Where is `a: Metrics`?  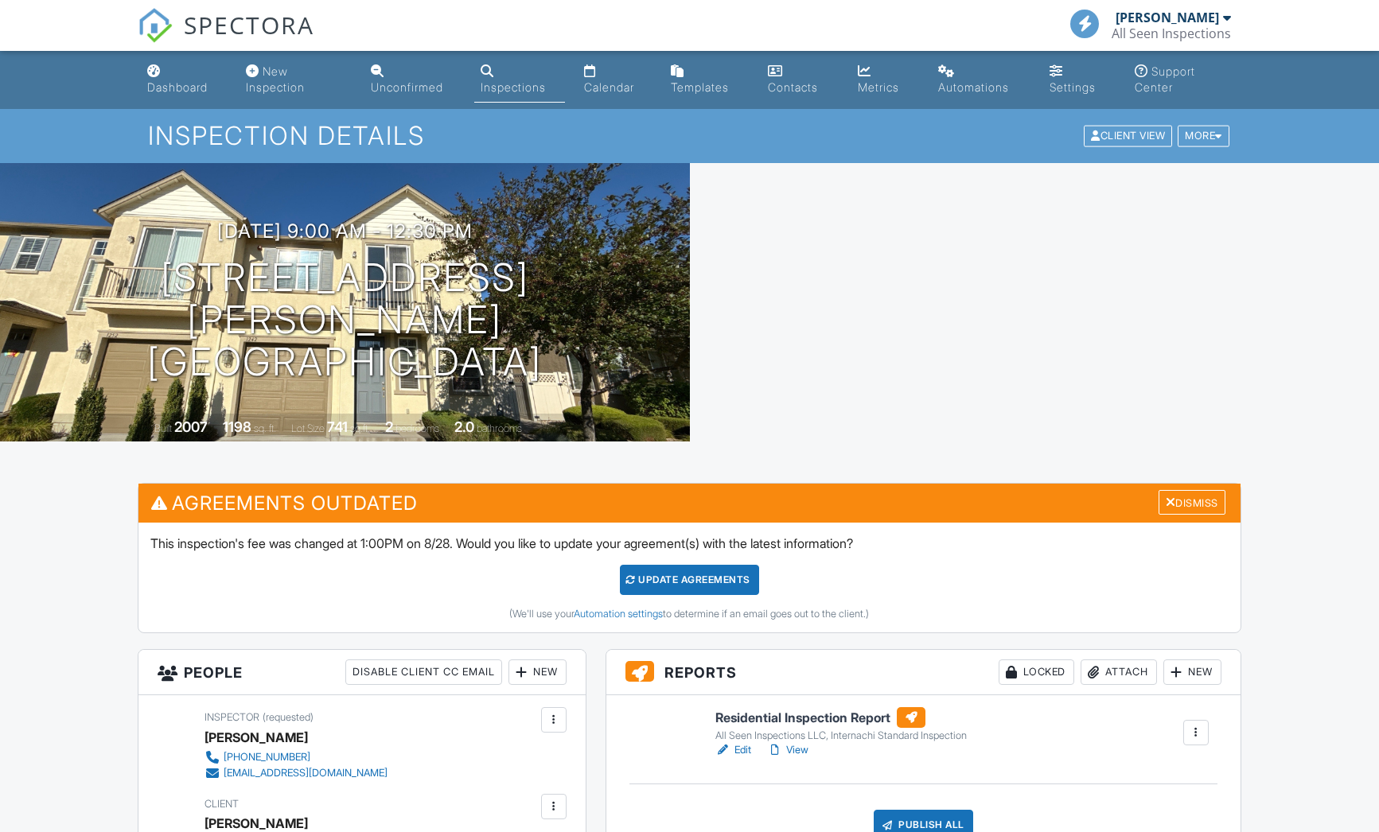
a: Metrics is located at coordinates (885, 80).